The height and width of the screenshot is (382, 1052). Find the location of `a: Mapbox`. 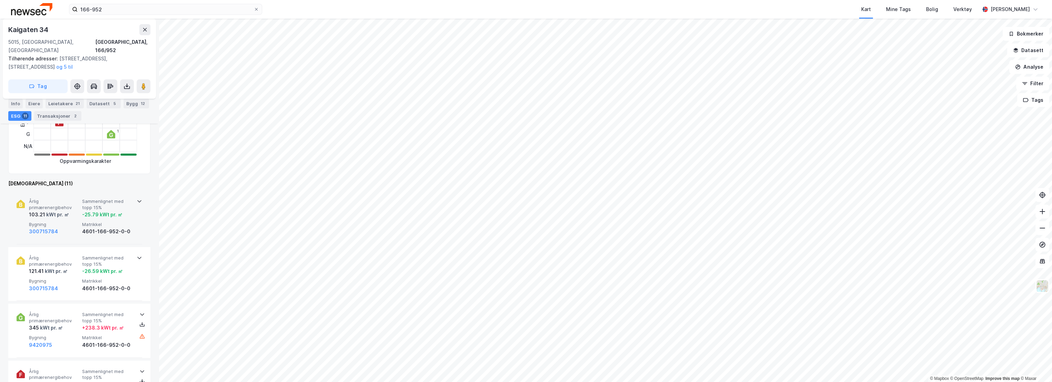

a: Mapbox is located at coordinates (939, 379).